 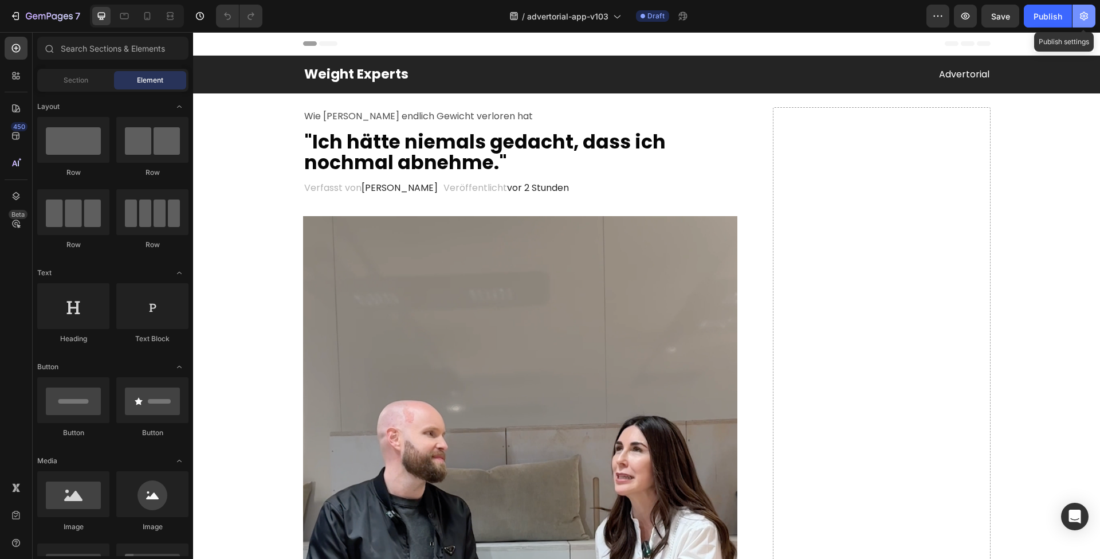 I want to click on span: Draft, so click(x=656, y=16).